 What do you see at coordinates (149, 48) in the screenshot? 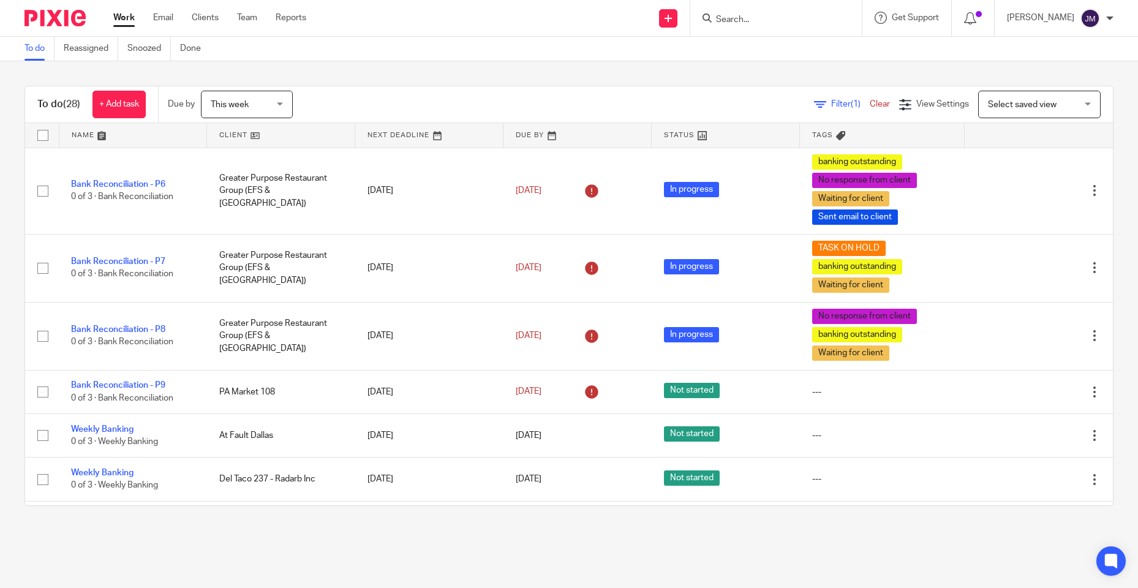
I see `a: Snoozed` at bounding box center [149, 48].